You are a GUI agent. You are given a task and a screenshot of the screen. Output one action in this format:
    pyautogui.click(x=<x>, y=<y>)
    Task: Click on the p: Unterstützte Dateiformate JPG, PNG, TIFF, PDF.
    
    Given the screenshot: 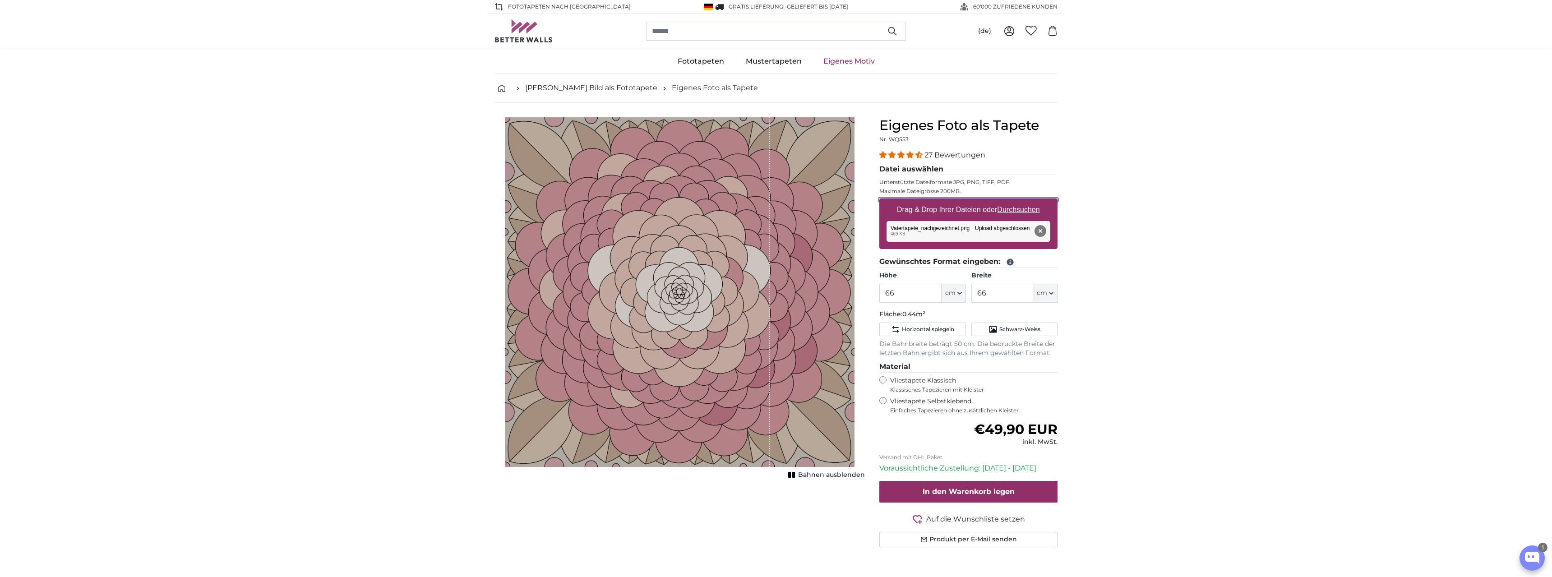 What is the action you would take?
    pyautogui.click(x=968, y=182)
    